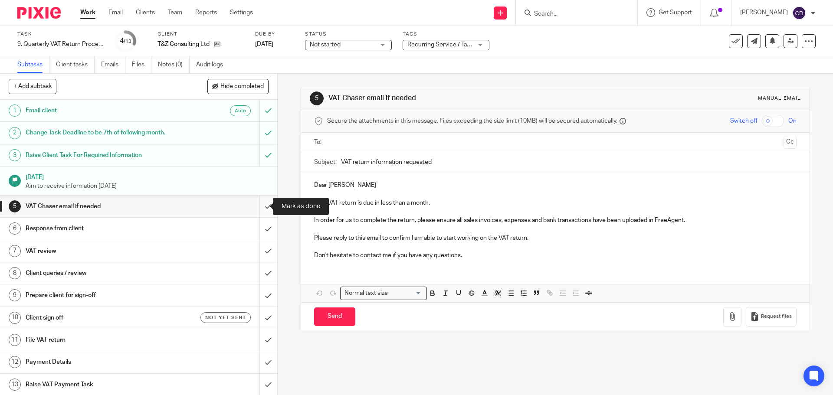 The image size is (833, 395). Describe the element at coordinates (173, 65) in the screenshot. I see `a: Notes (0)` at that location.